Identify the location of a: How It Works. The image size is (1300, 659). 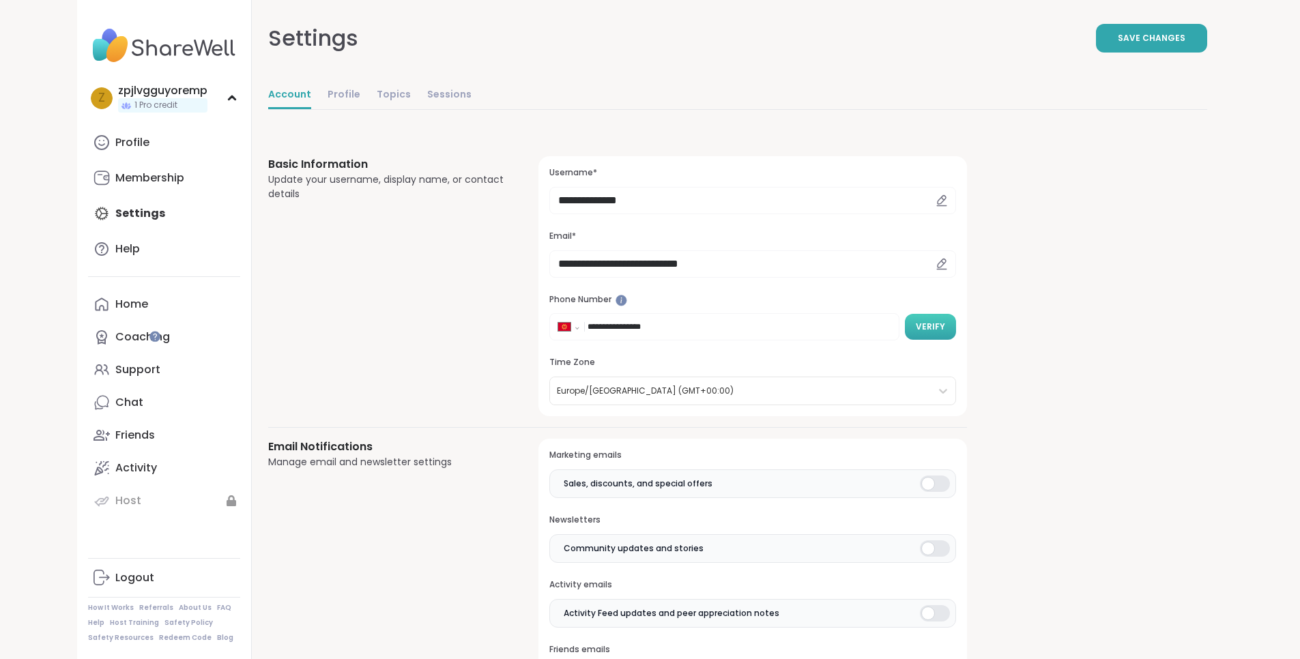
(111, 608).